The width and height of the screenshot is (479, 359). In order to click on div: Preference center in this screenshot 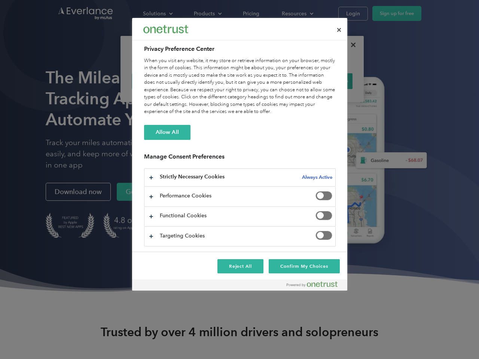, I will do `click(239, 154)`.